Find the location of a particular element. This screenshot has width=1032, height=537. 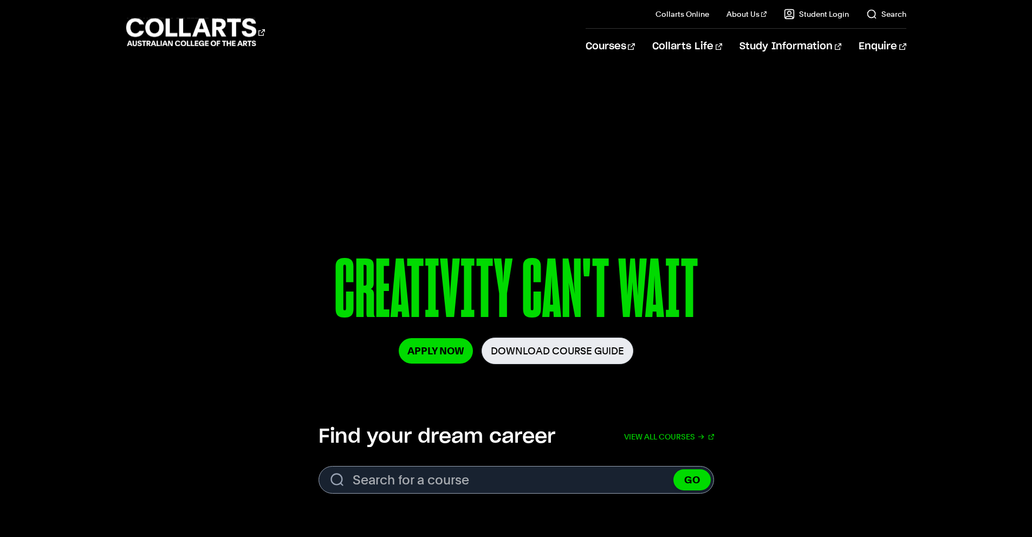

a: Download Course Guide is located at coordinates (558, 351).